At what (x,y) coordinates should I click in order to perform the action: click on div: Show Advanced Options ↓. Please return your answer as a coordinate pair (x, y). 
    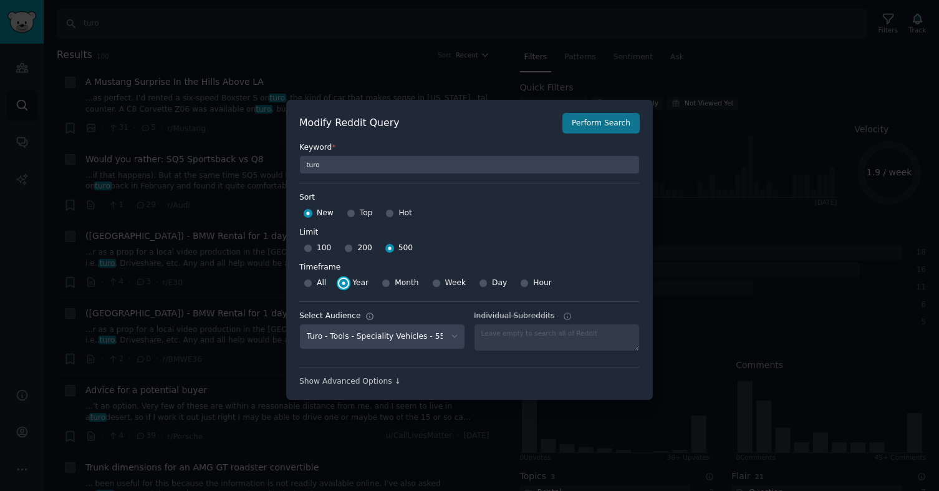
    Looking at the image, I should click on (470, 382).